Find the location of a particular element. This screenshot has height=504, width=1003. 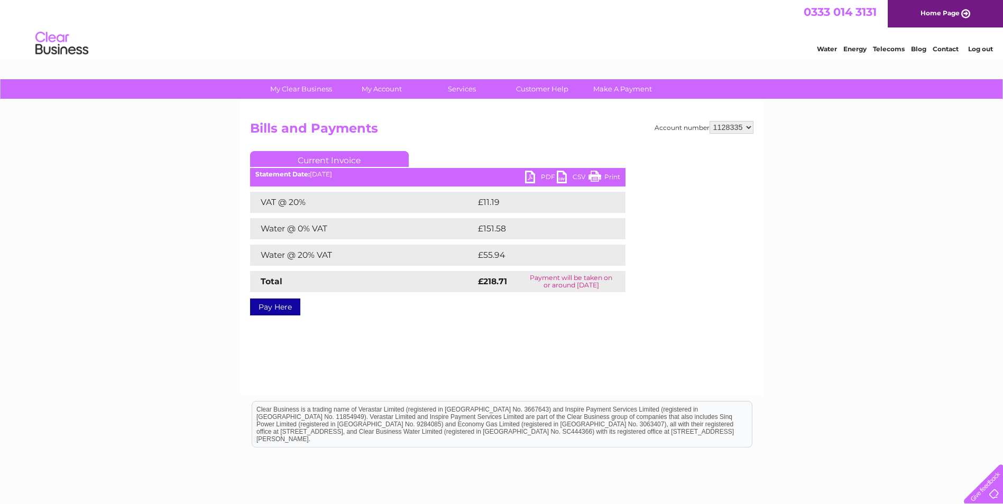

td: £55.94 is located at coordinates (540, 255).